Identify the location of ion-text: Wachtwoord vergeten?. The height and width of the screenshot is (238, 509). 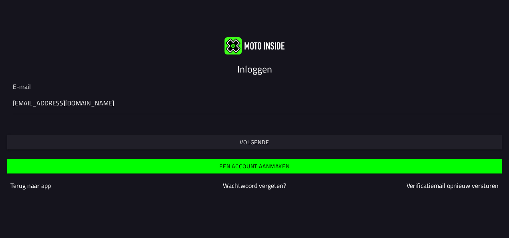
(254, 185).